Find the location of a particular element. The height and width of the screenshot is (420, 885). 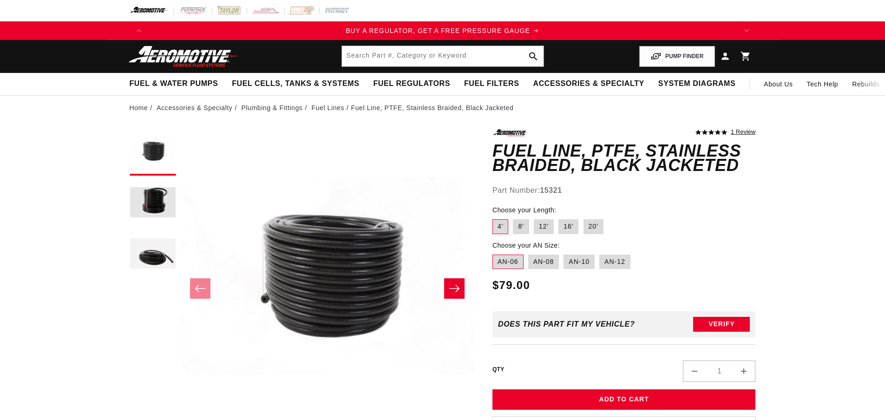

span: About Us is located at coordinates (778, 84).